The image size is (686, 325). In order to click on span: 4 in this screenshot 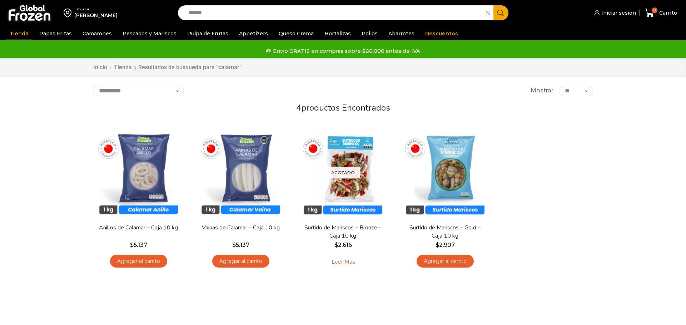, I will do `click(299, 108)`.